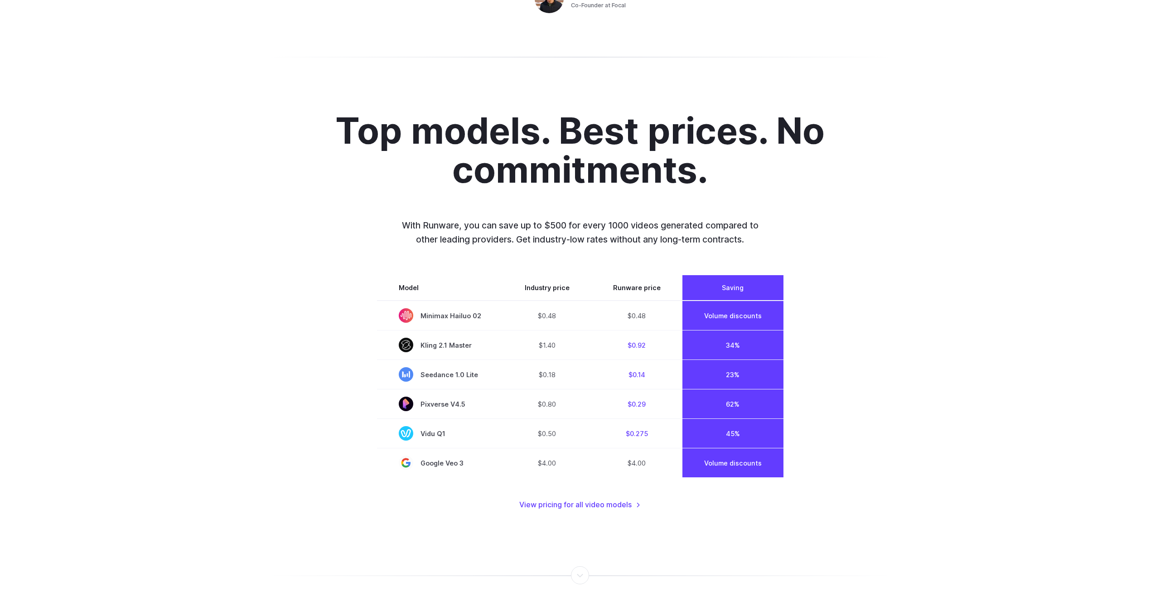  What do you see at coordinates (547, 433) in the screenshot?
I see `td: $0.50` at bounding box center [547, 433].